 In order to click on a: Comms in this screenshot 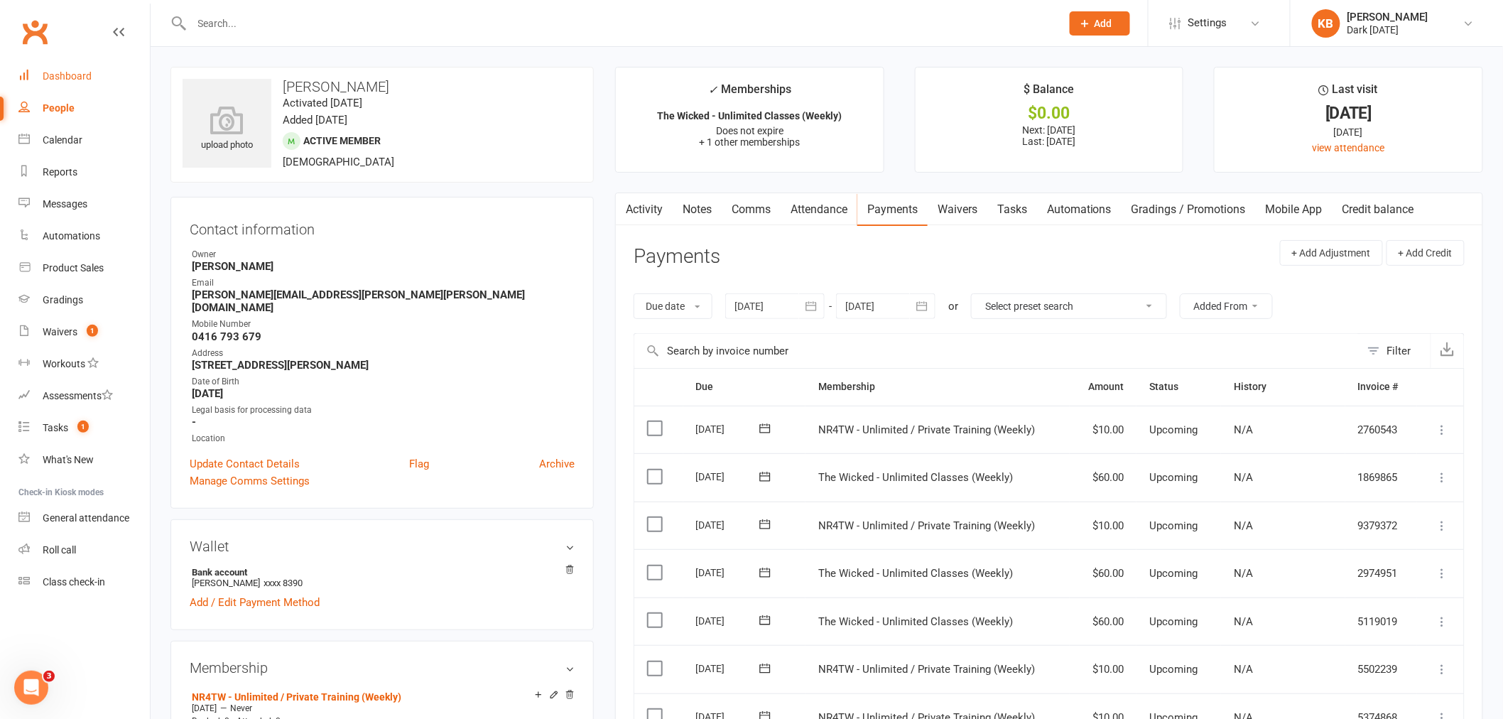, I will do `click(751, 210)`.